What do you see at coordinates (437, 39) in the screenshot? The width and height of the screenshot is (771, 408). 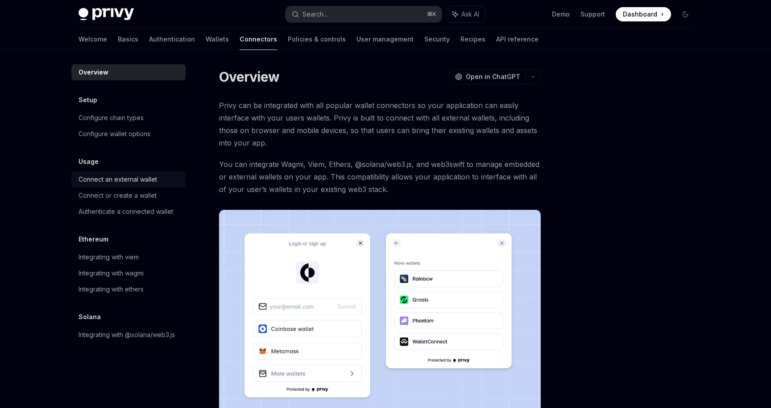 I see `a: Security` at bounding box center [437, 39].